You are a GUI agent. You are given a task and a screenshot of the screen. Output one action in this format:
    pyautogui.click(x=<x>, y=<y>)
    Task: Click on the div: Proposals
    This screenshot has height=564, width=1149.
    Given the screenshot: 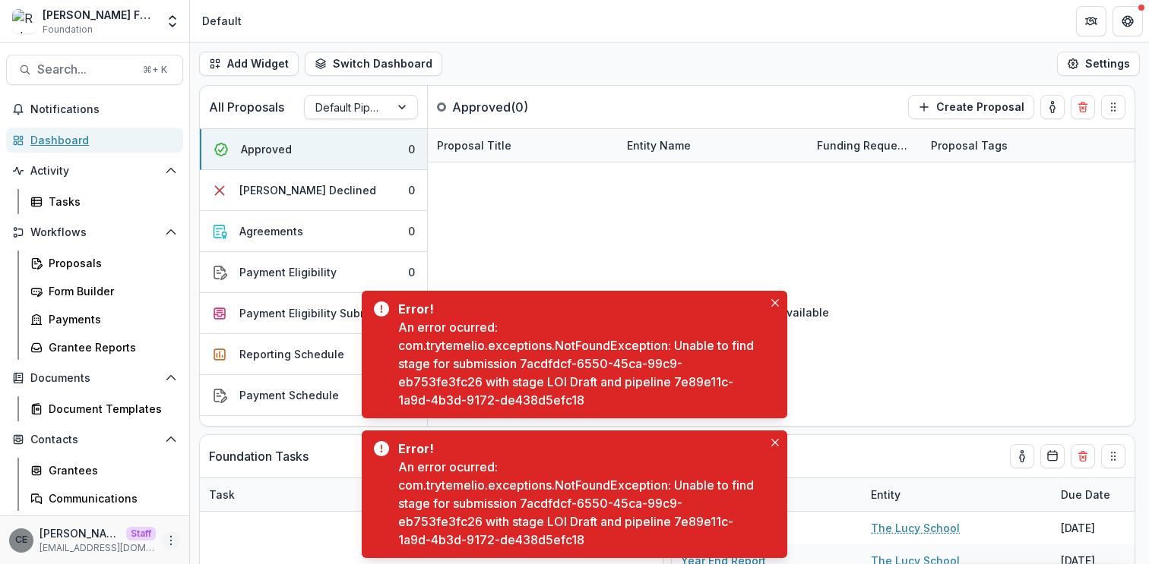 What is the action you would take?
    pyautogui.click(x=109, y=263)
    